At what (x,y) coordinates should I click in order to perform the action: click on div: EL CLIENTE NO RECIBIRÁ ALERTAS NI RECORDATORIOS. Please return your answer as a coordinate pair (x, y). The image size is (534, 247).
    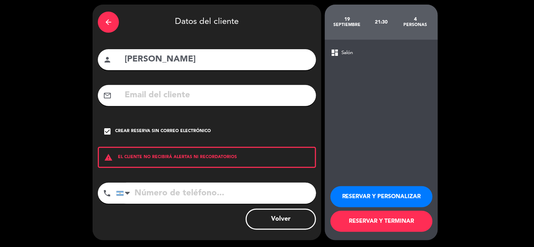
    Looking at the image, I should click on (207, 158).